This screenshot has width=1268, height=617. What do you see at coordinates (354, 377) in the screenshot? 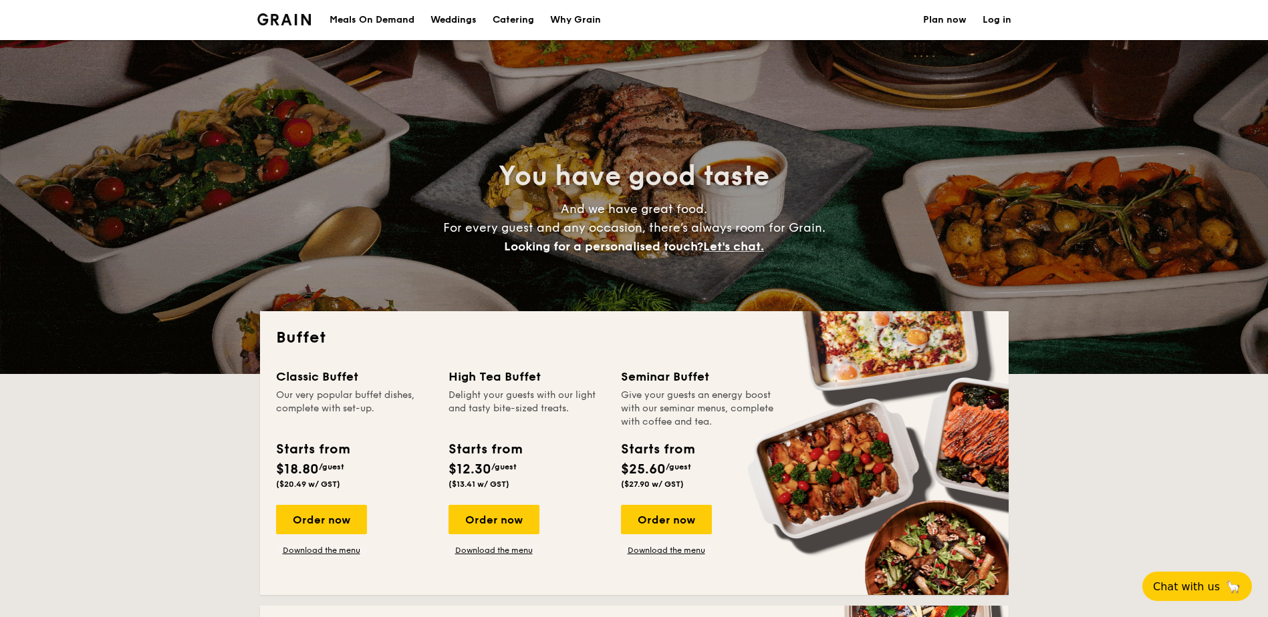
I see `div: Classic Buffet` at bounding box center [354, 377].